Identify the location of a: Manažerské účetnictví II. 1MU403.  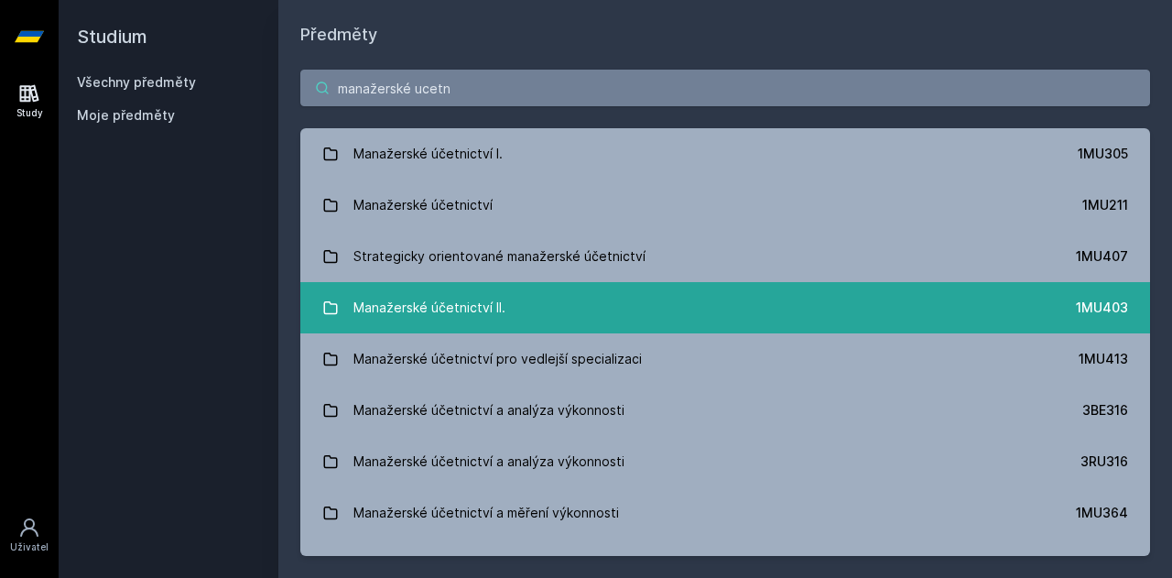
(725, 308).